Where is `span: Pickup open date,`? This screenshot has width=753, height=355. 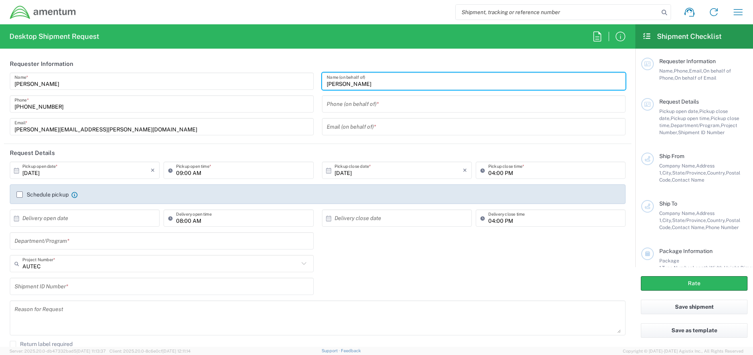
span: Pickup open date, is located at coordinates (679, 111).